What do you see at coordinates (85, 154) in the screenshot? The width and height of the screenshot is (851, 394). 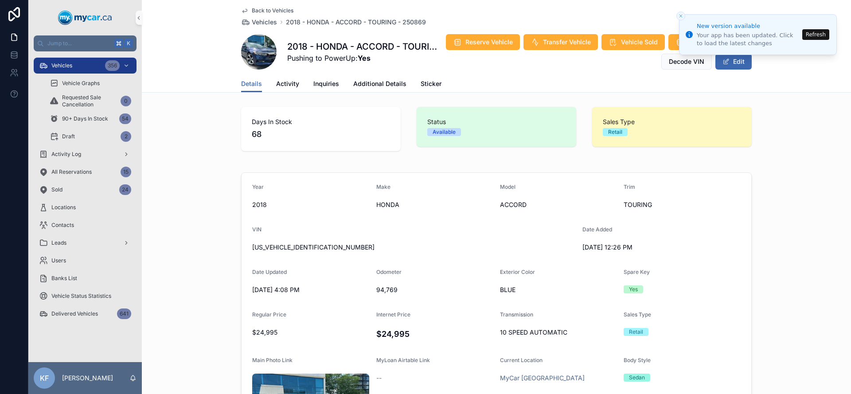 I see `a: Activity Log` at bounding box center [85, 154].